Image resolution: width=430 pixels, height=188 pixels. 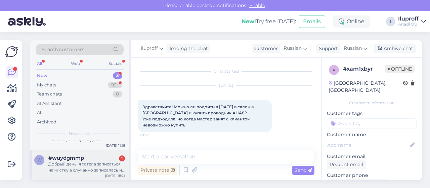 I want to click on span: w, so click(x=39, y=160).